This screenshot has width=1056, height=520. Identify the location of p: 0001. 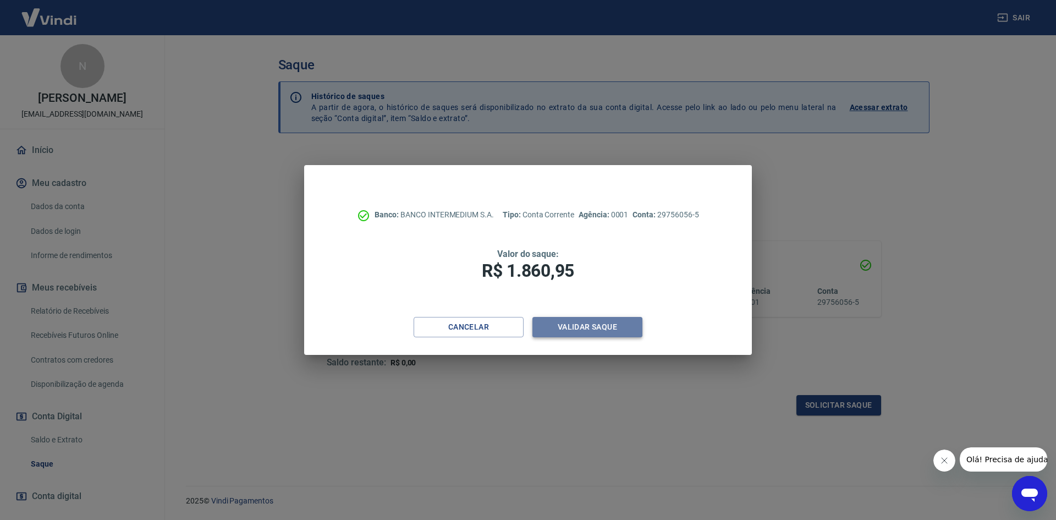
(603, 214).